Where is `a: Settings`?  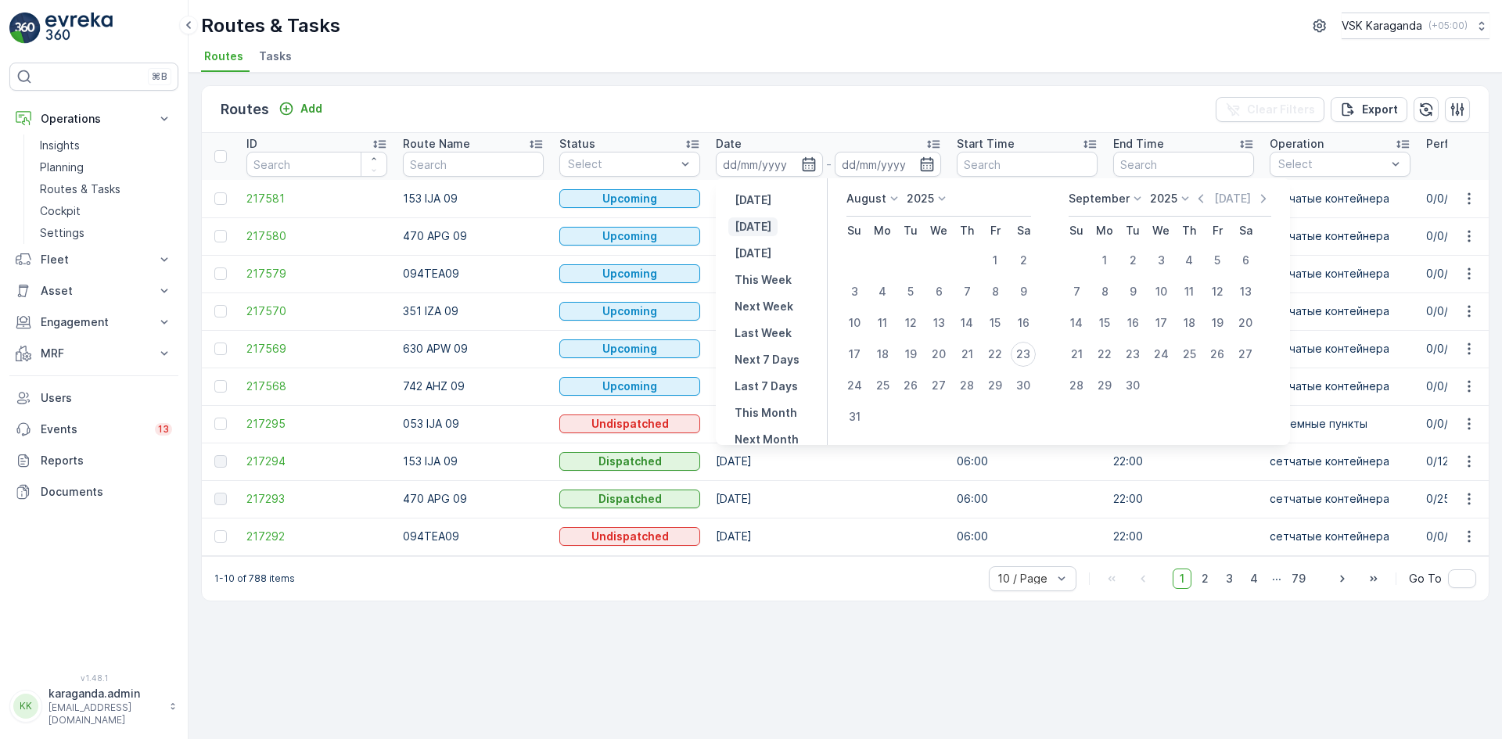 a: Settings is located at coordinates (106, 233).